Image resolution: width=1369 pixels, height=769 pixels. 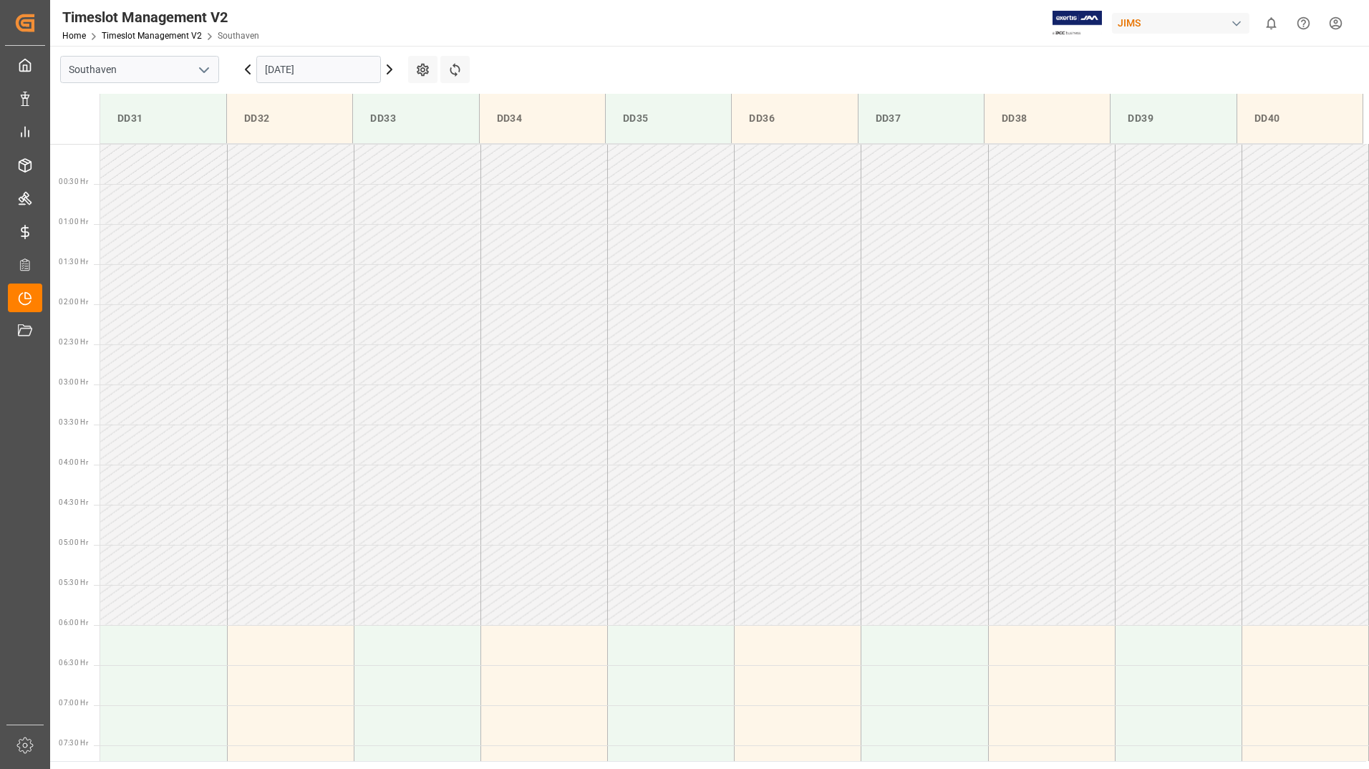 What do you see at coordinates (1180, 23) in the screenshot?
I see `div: JIMS` at bounding box center [1180, 23].